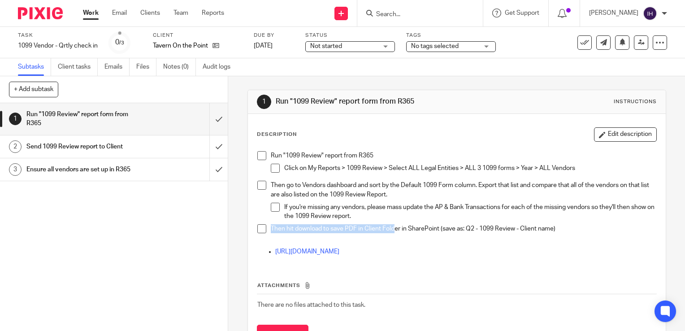 The width and height of the screenshot is (685, 331). I want to click on a: Client tasks, so click(78, 67).